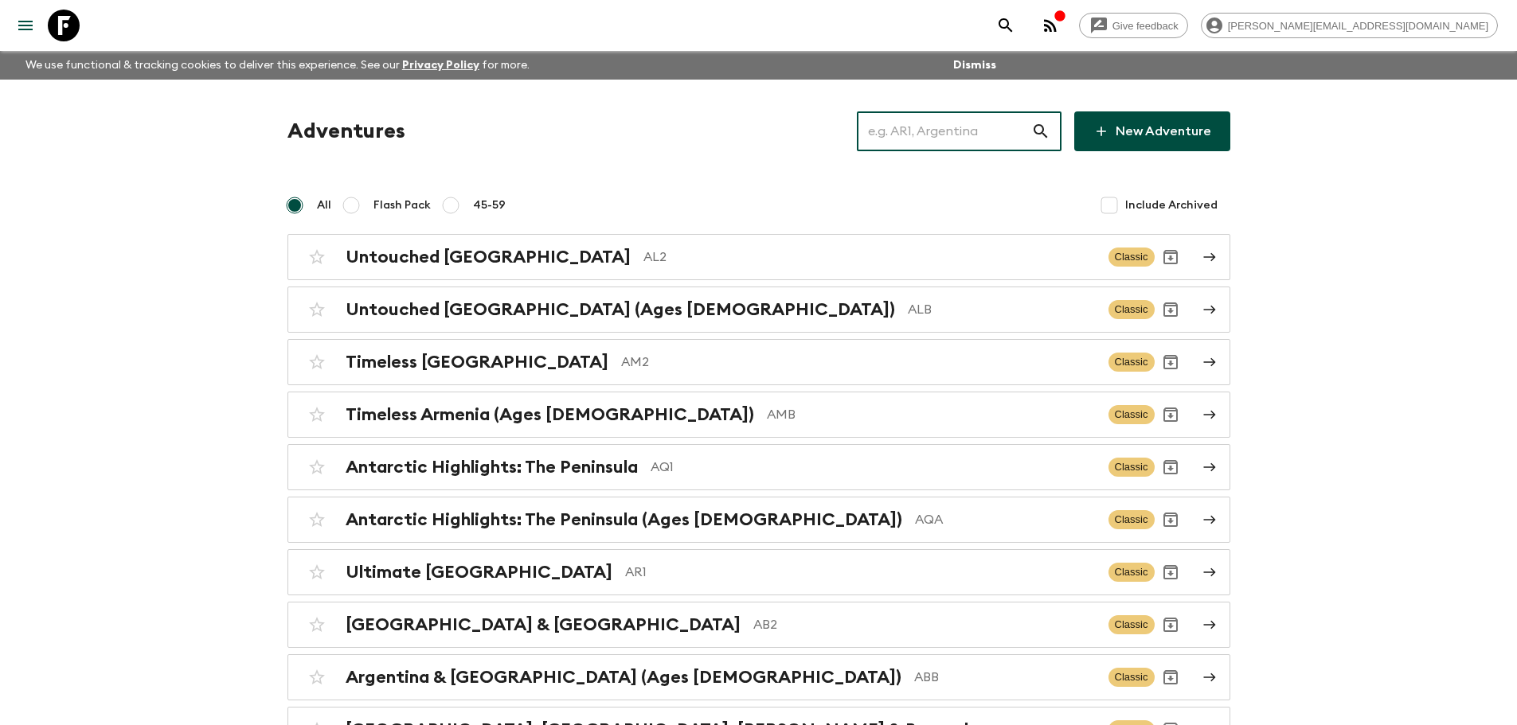 The image size is (1517, 725). Describe the element at coordinates (1171, 205) in the screenshot. I see `span: Include Archived` at that location.